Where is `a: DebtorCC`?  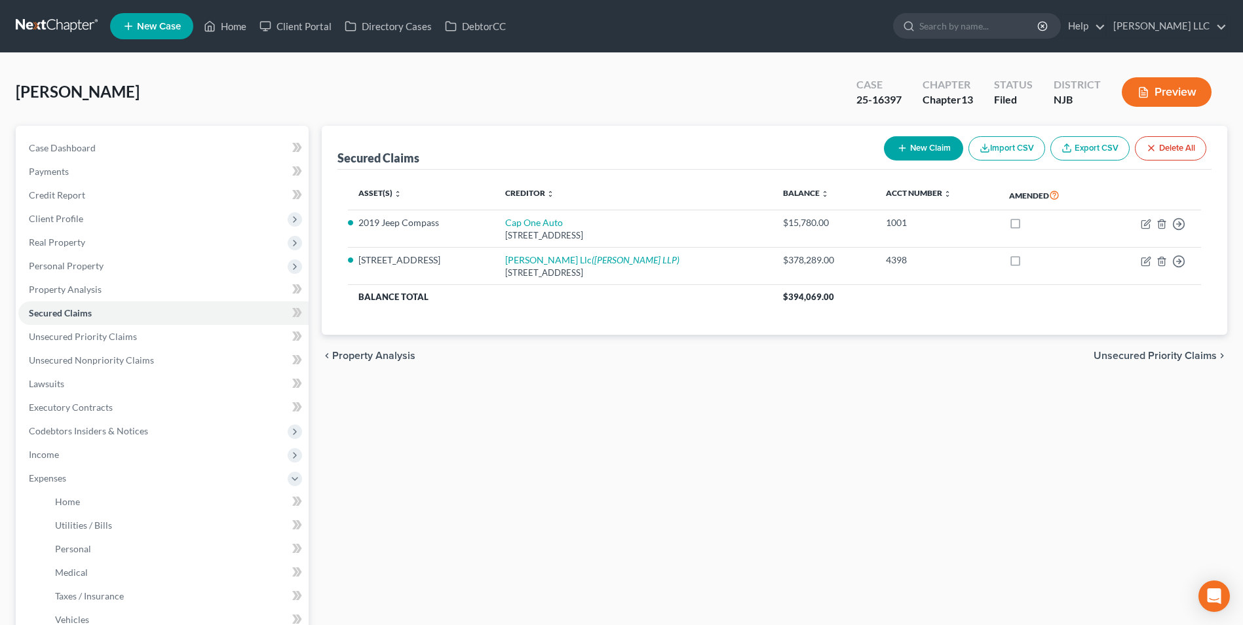 a: DebtorCC is located at coordinates (475, 26).